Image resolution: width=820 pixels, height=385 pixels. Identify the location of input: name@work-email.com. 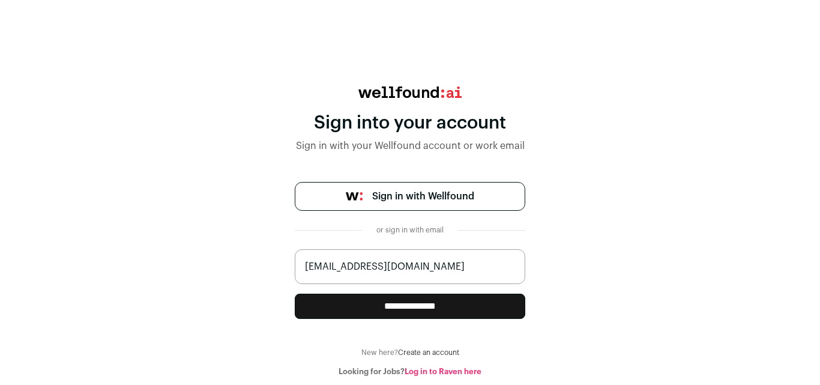
(410, 266).